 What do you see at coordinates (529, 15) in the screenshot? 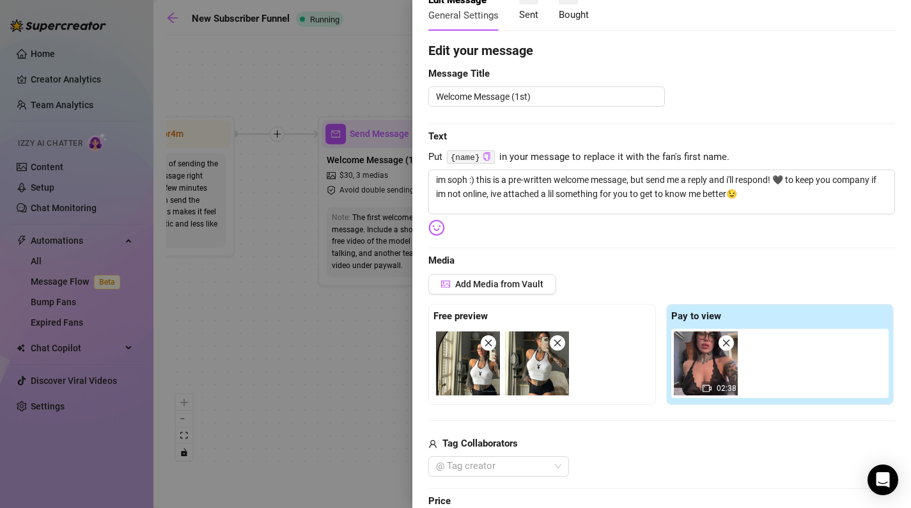
I see `span: Sent` at bounding box center [529, 15].